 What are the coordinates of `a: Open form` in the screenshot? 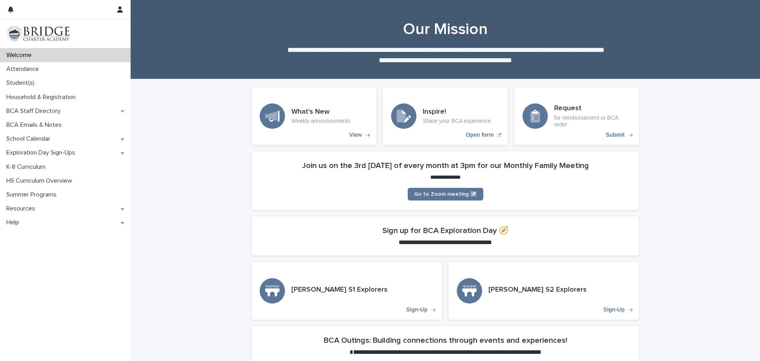 It's located at (445, 116).